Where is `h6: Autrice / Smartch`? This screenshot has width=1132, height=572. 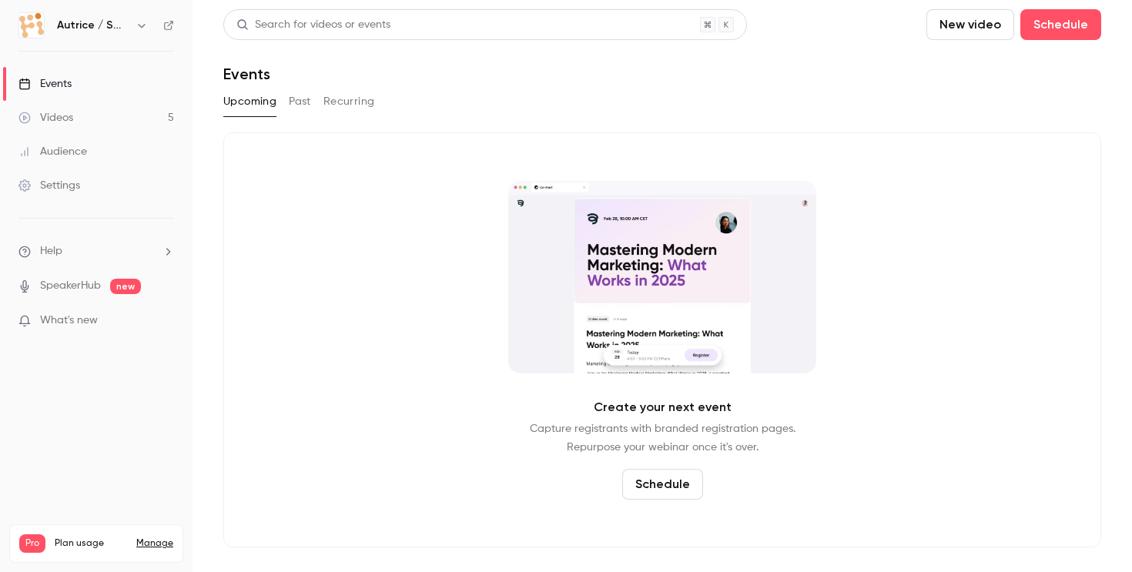
h6: Autrice / Smartch is located at coordinates (93, 25).